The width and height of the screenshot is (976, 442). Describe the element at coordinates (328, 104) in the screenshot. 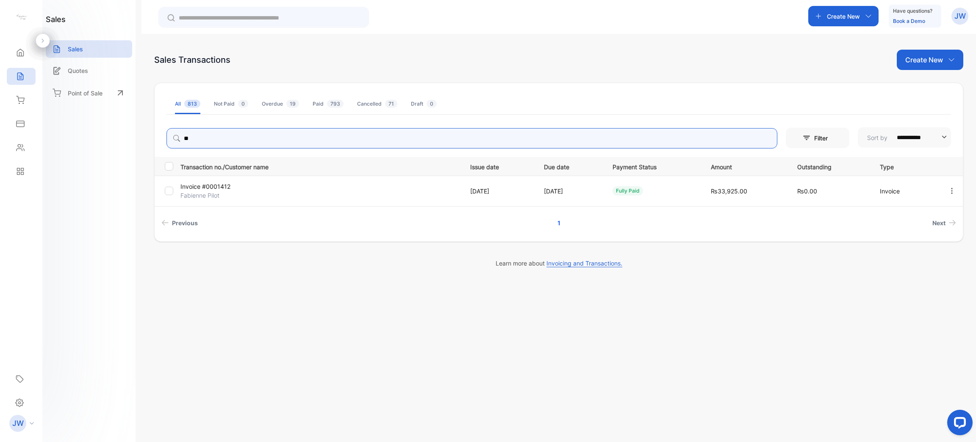

I see `div: Paid` at that location.